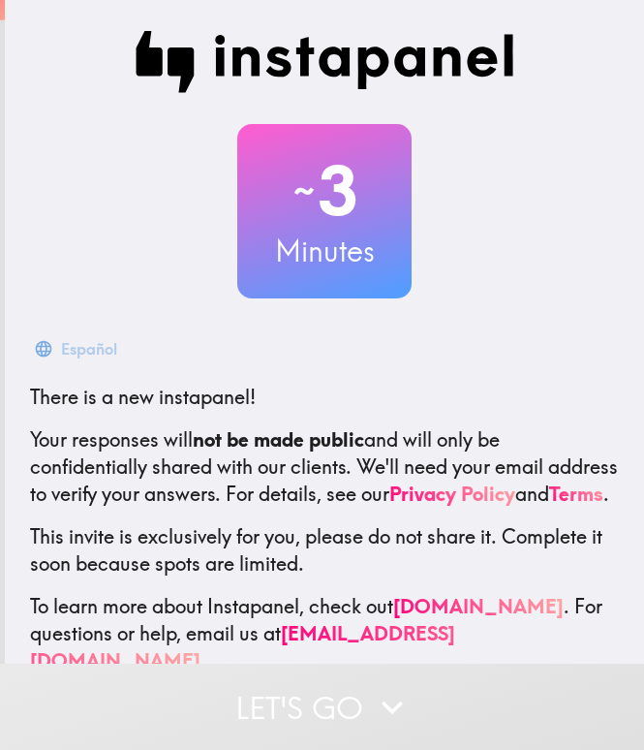 Image resolution: width=644 pixels, height=750 pixels. Describe the element at coordinates (452, 493) in the screenshot. I see `a: Privacy Policy` at that location.